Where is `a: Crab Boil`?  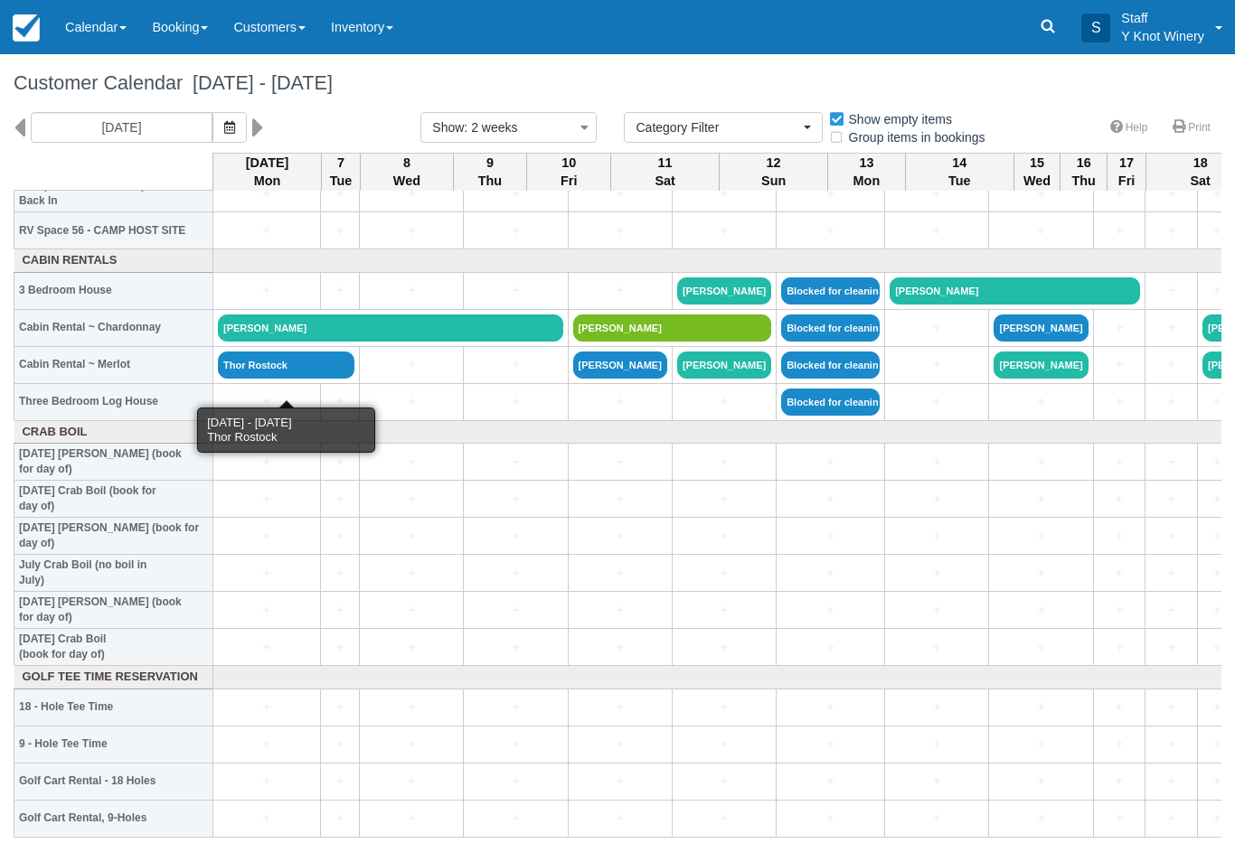 a: Crab Boil is located at coordinates (114, 432).